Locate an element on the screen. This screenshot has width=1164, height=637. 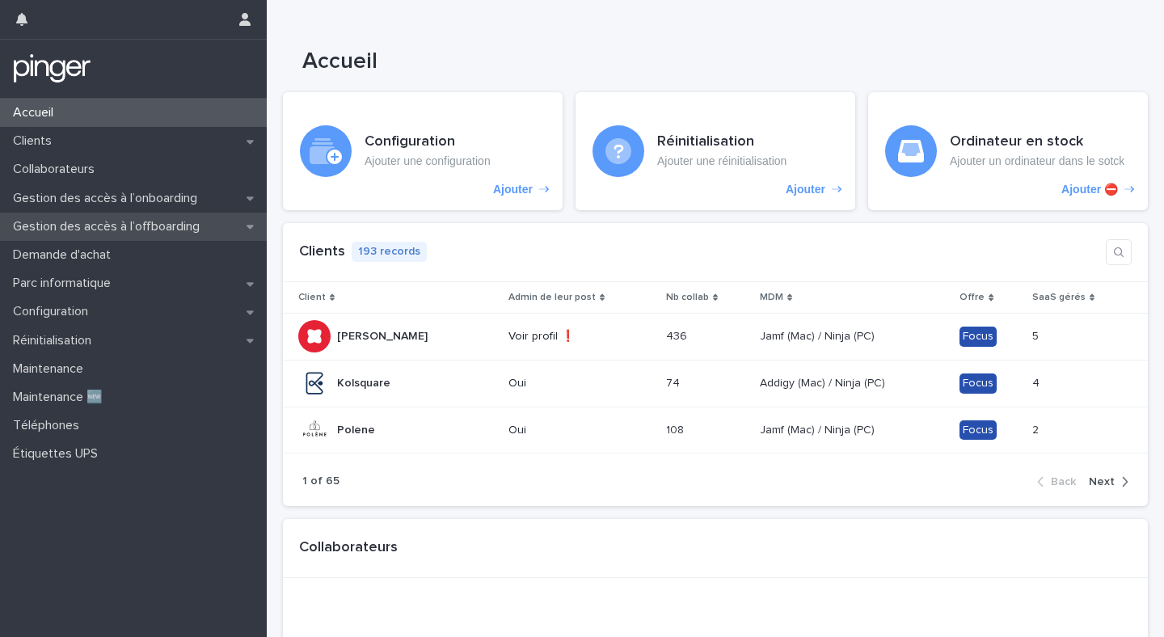
p: Addigy (Mac) / Ninja (PC) is located at coordinates (824, 382).